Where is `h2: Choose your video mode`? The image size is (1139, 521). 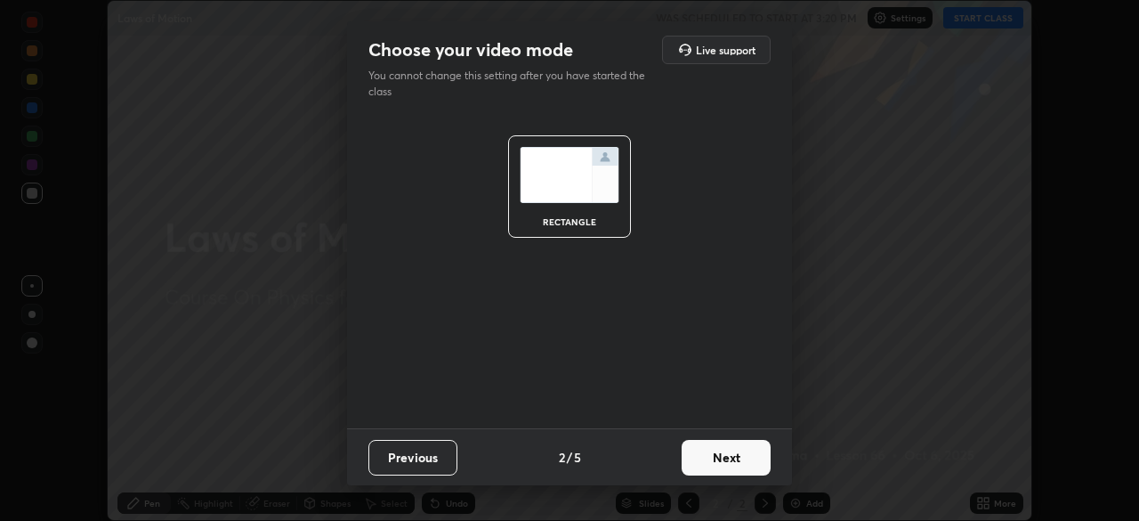 h2: Choose your video mode is located at coordinates (471, 50).